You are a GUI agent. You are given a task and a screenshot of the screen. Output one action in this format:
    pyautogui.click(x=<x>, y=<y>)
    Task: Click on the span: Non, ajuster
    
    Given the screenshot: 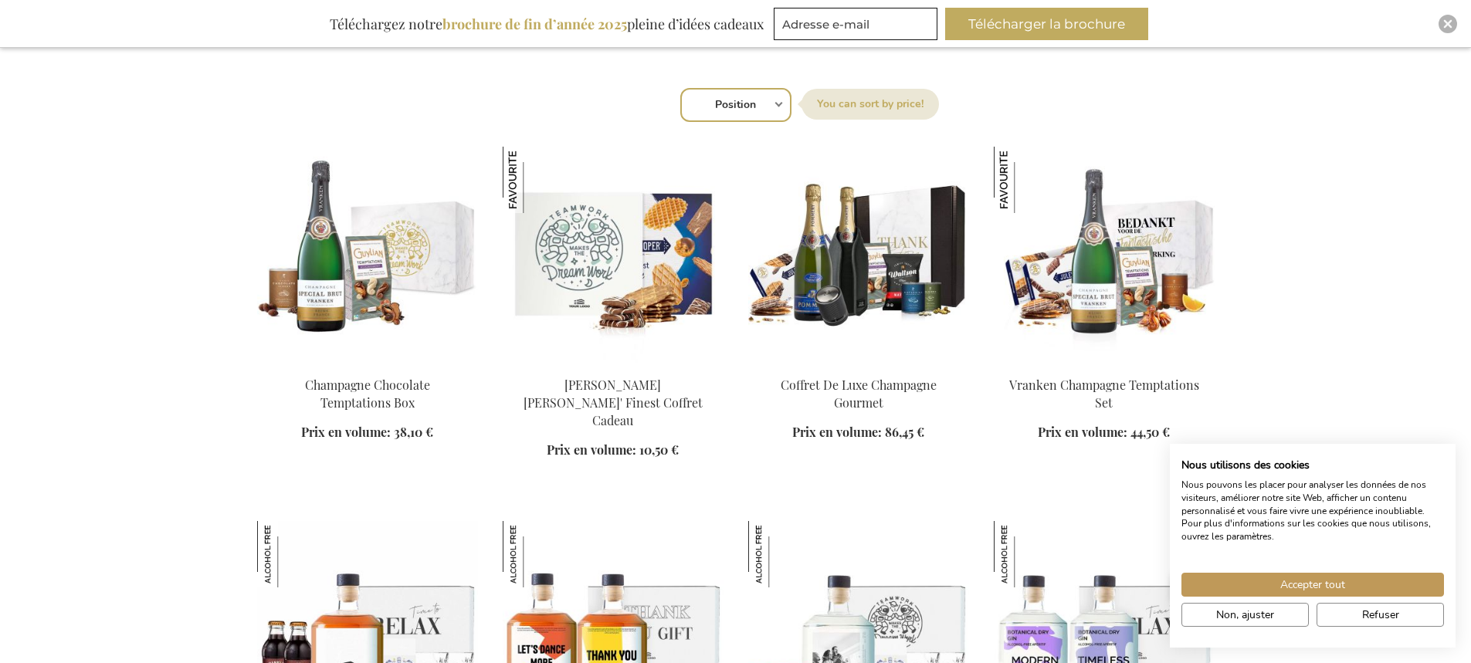 What is the action you would take?
    pyautogui.click(x=1244, y=614)
    